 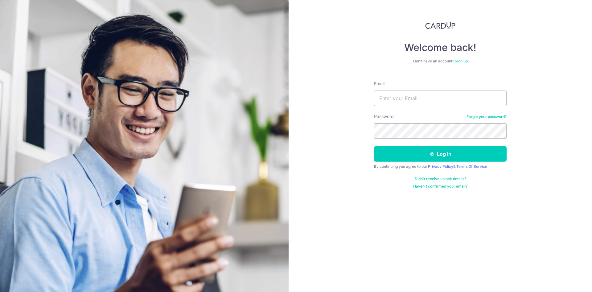 What do you see at coordinates (441, 61) in the screenshot?
I see `div: Don’t have an account?` at bounding box center [441, 61].